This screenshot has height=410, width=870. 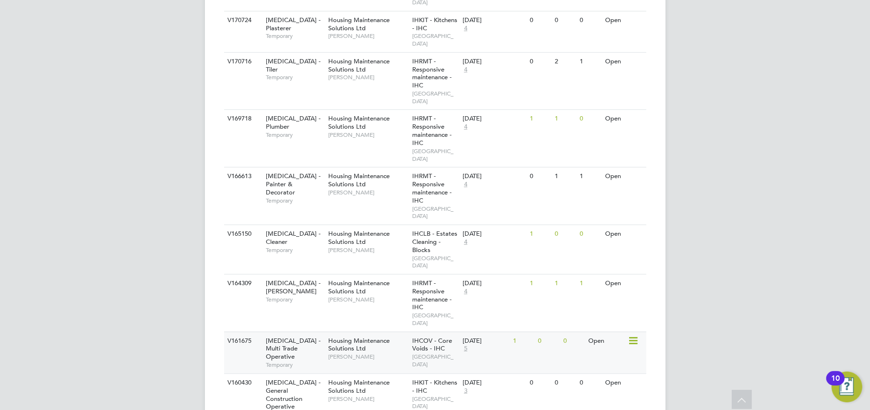 I want to click on span: 5, so click(x=466, y=349).